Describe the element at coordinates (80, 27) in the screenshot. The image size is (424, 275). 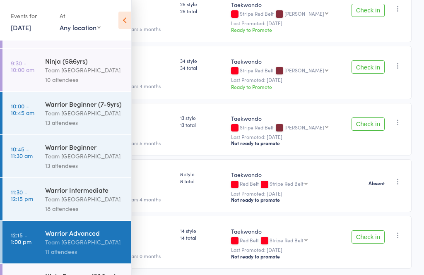
I see `div: Any location` at that location.